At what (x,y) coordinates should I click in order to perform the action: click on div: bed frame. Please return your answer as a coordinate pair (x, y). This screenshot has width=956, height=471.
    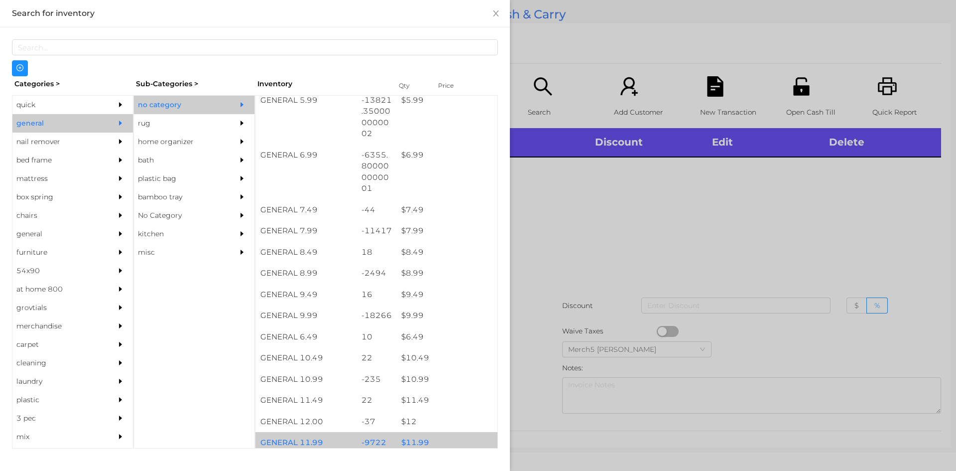
    Looking at the image, I should click on (58, 160).